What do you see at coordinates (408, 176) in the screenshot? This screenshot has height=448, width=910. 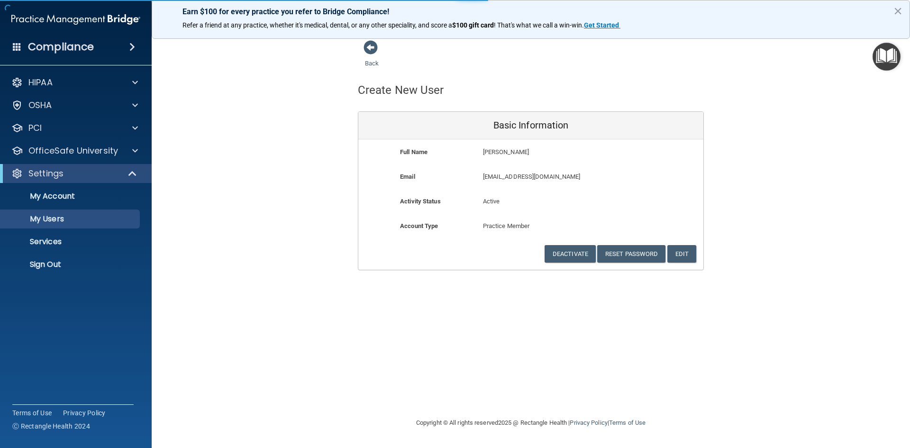 I see `b: Email` at bounding box center [408, 176].